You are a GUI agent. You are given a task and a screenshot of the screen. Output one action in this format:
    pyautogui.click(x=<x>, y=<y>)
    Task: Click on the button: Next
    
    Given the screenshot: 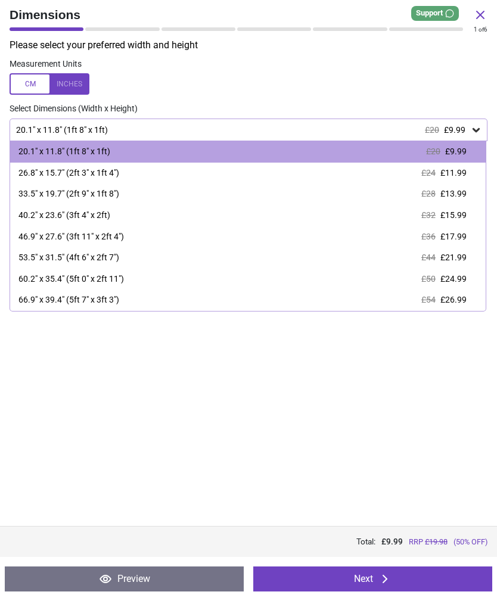 What is the action you would take?
    pyautogui.click(x=372, y=579)
    